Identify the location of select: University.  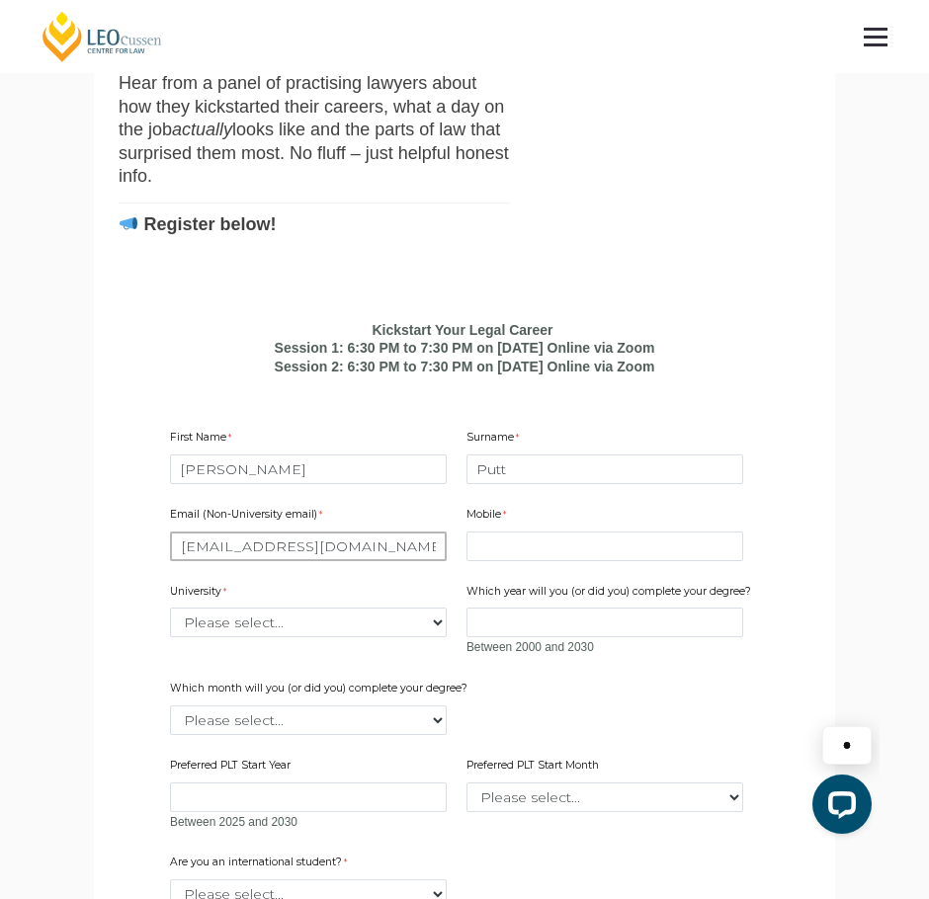
(308, 622).